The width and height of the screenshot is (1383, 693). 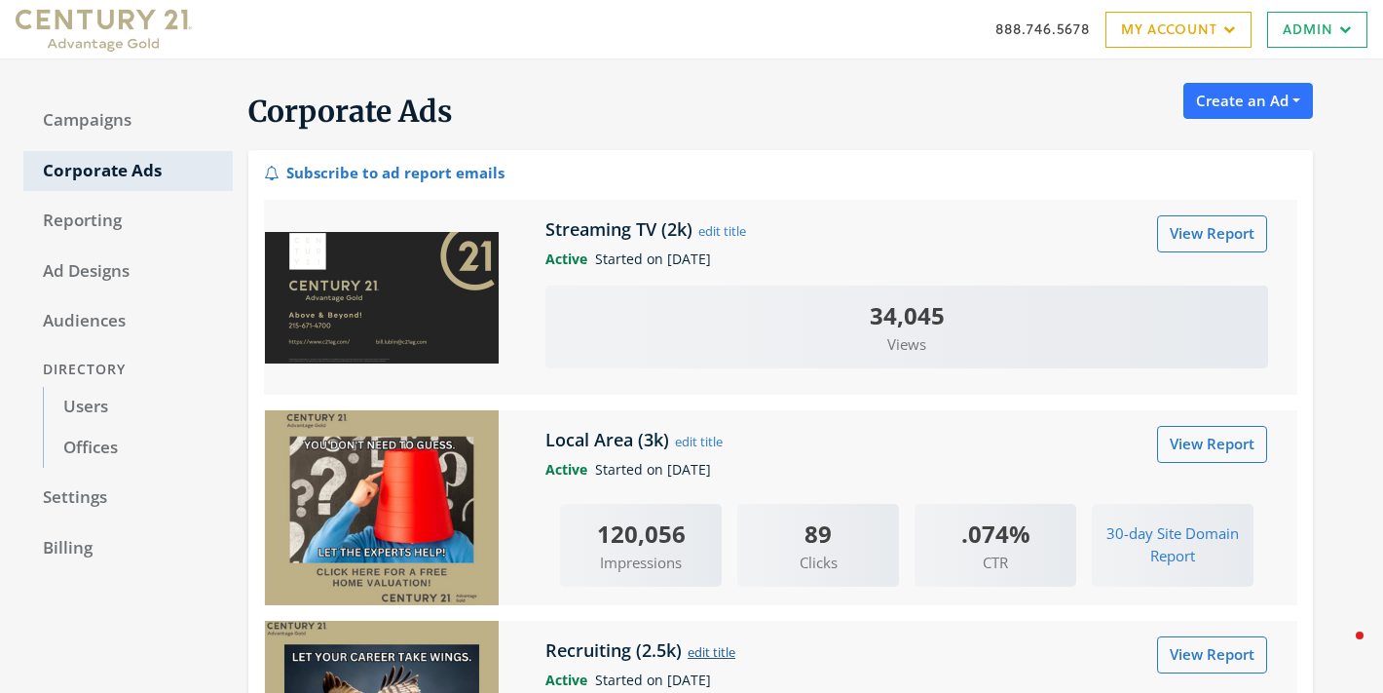 What do you see at coordinates (351, 111) in the screenshot?
I see `span: Corporate Ads` at bounding box center [351, 111].